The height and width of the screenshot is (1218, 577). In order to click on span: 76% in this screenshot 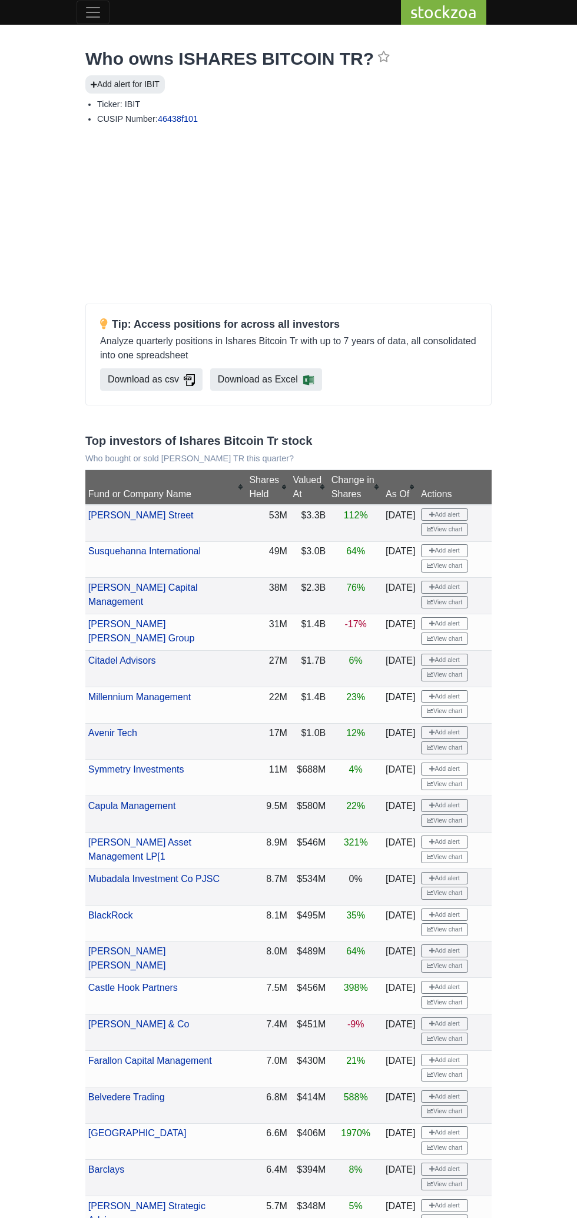, I will do `click(356, 587)`.